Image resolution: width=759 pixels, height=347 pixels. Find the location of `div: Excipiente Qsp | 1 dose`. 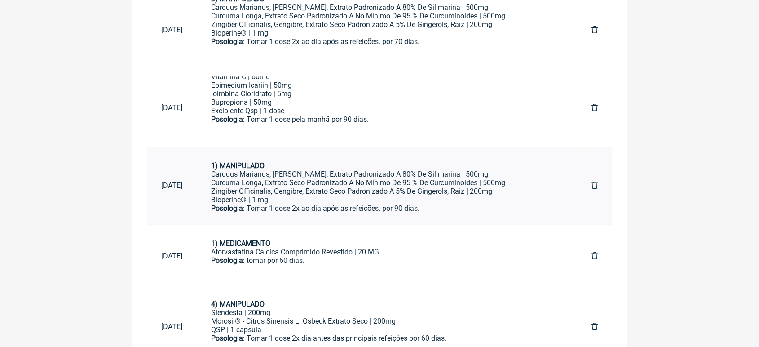

div: Excipiente Qsp | 1 dose is located at coordinates (387, 110).